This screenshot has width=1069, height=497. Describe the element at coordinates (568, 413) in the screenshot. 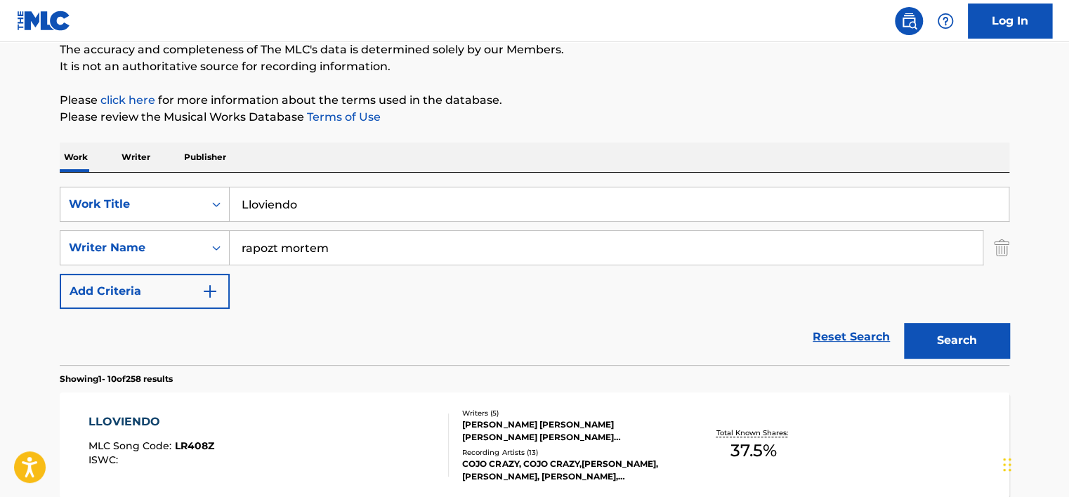

I see `div: Writers ( 5 )` at that location.